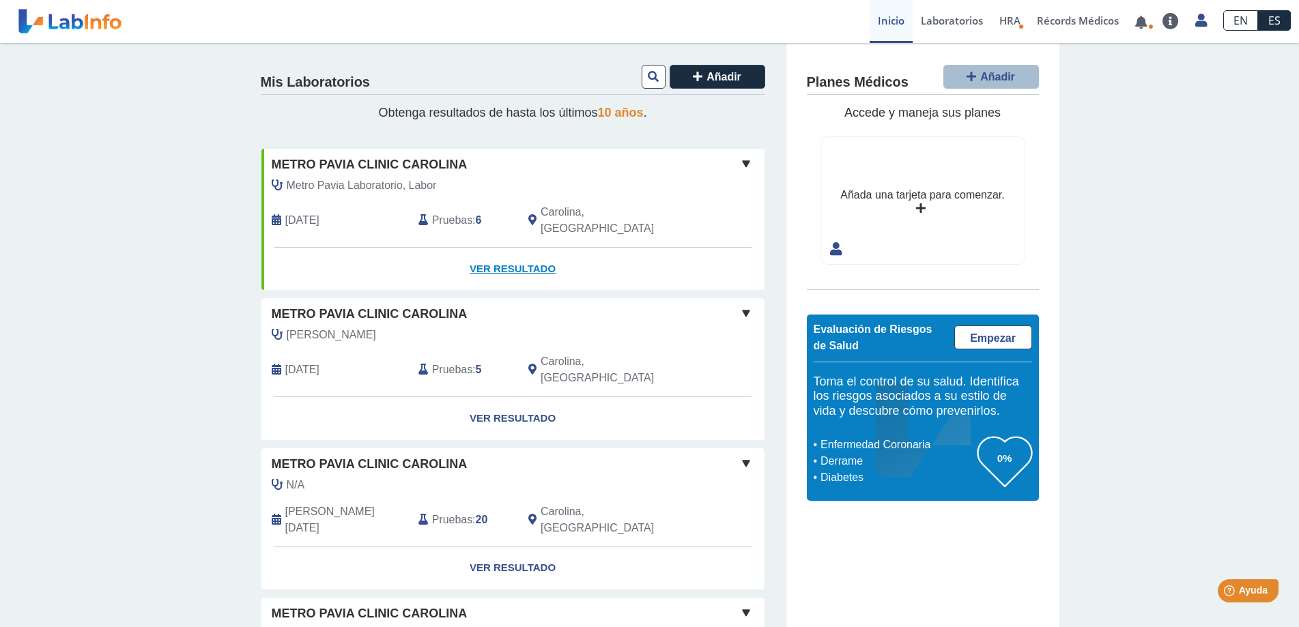 This screenshot has width=1299, height=627. I want to click on h4: Planes Médicos, so click(857, 83).